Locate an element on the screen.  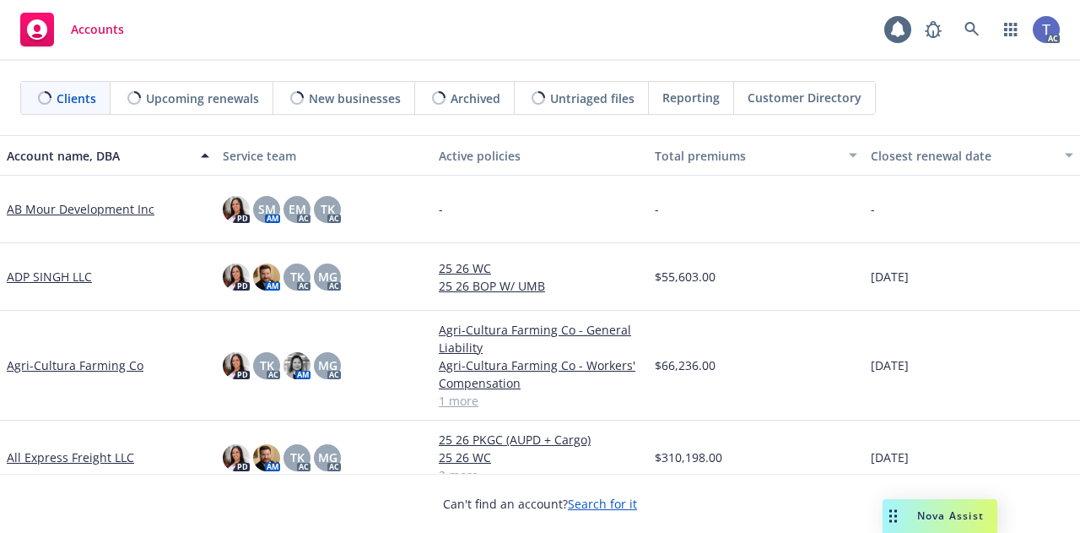
span: Clients is located at coordinates (76, 98).